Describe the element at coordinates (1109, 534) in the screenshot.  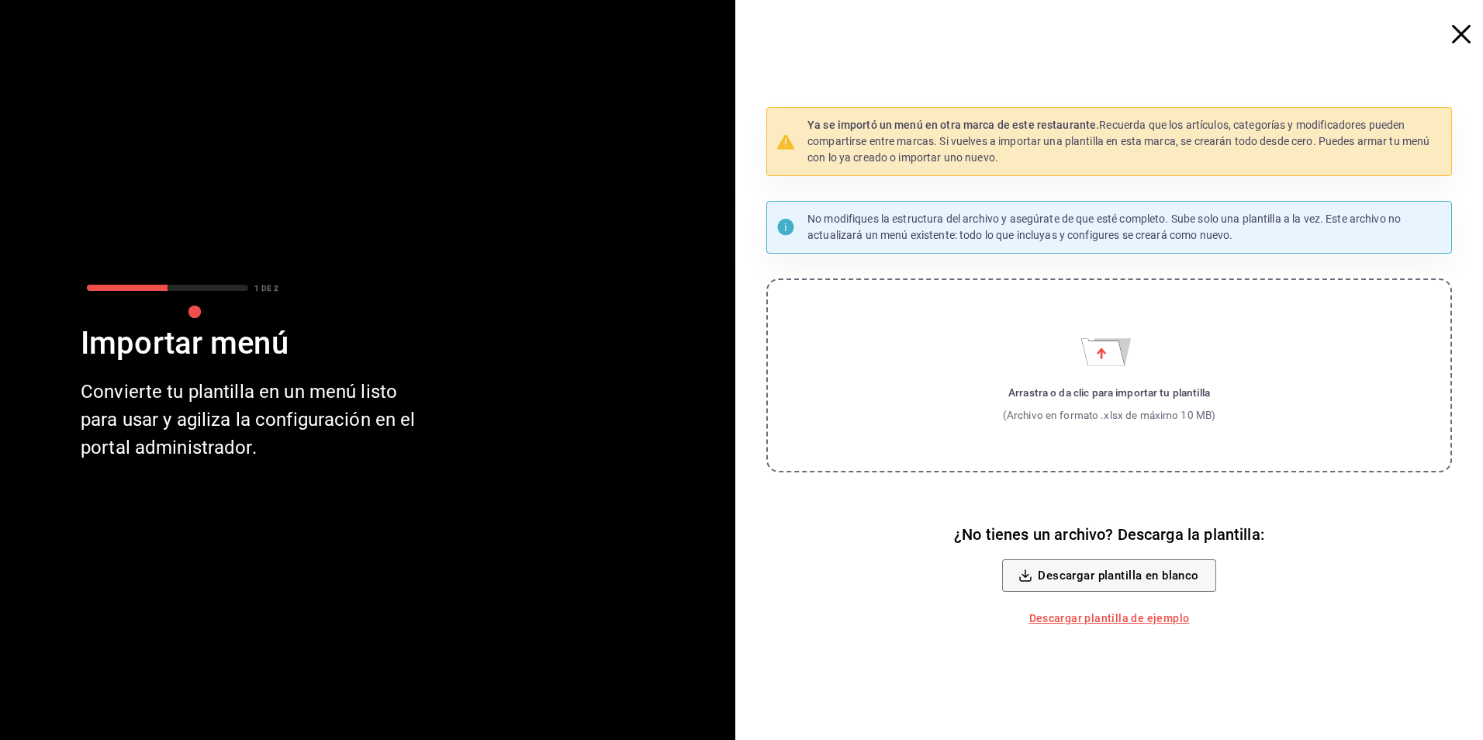
I see `h6: ¿No tienes un archivo? Descarga la plantilla:` at that location.